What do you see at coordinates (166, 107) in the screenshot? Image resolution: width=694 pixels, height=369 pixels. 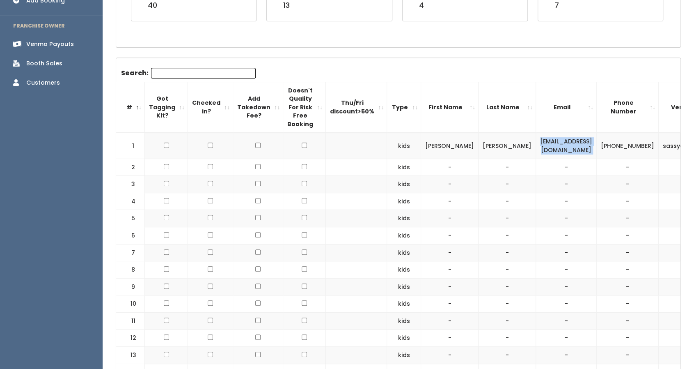 I see `th: Got Tagging Kit?: activate to sort column ascending` at bounding box center [166, 107].